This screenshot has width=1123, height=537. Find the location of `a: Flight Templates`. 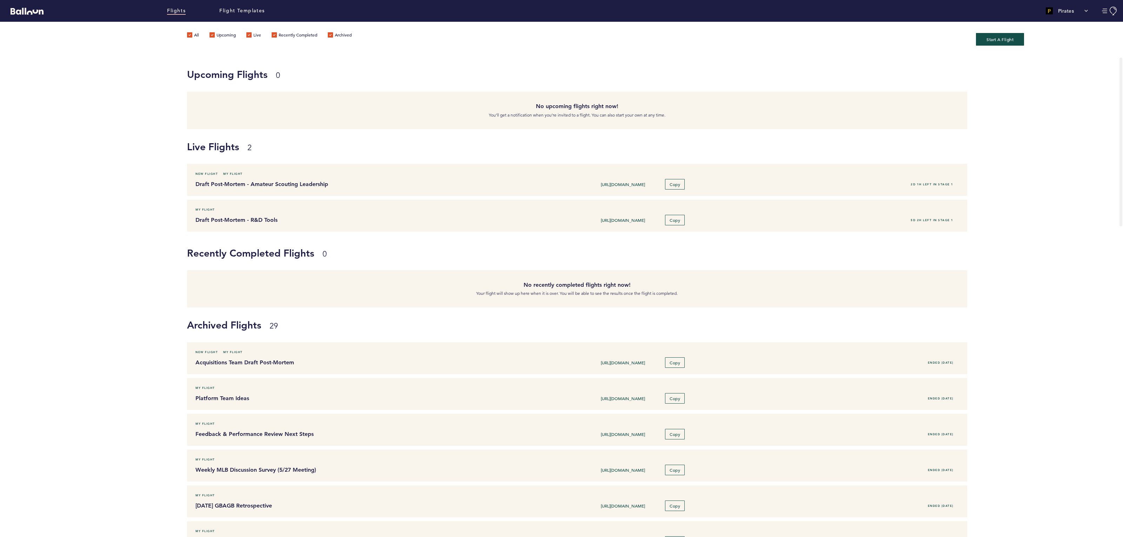

a: Flight Templates is located at coordinates (242, 11).